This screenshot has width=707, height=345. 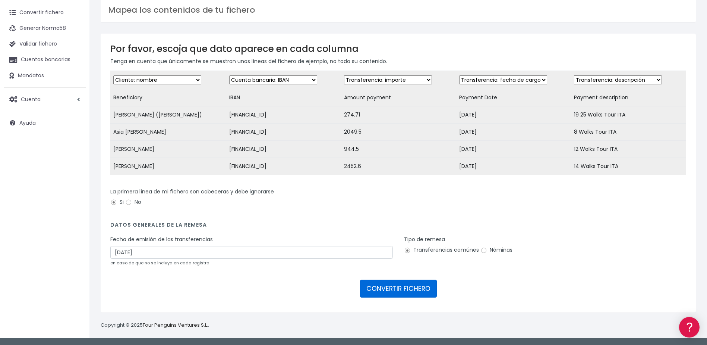 I want to click on td: 14 Walks Tour ITA, so click(x=629, y=166).